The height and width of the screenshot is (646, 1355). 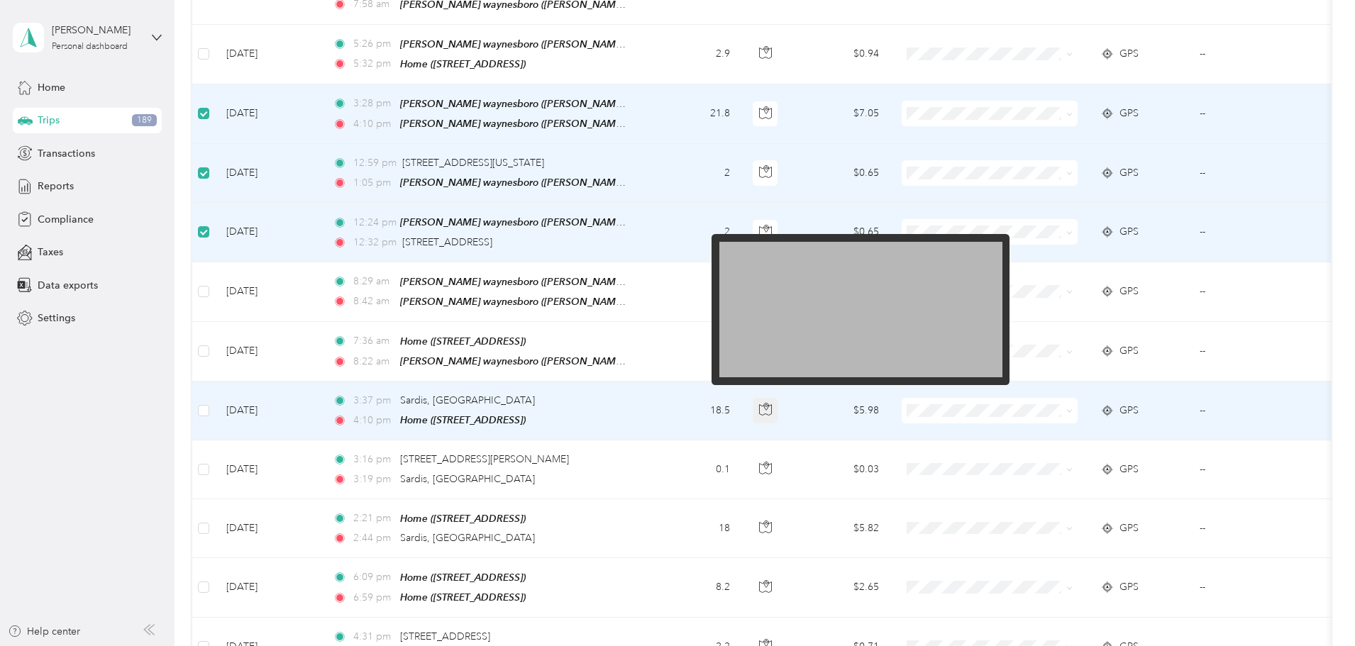 What do you see at coordinates (373, 578) in the screenshot?
I see `span: 6:09 pm` at bounding box center [373, 578].